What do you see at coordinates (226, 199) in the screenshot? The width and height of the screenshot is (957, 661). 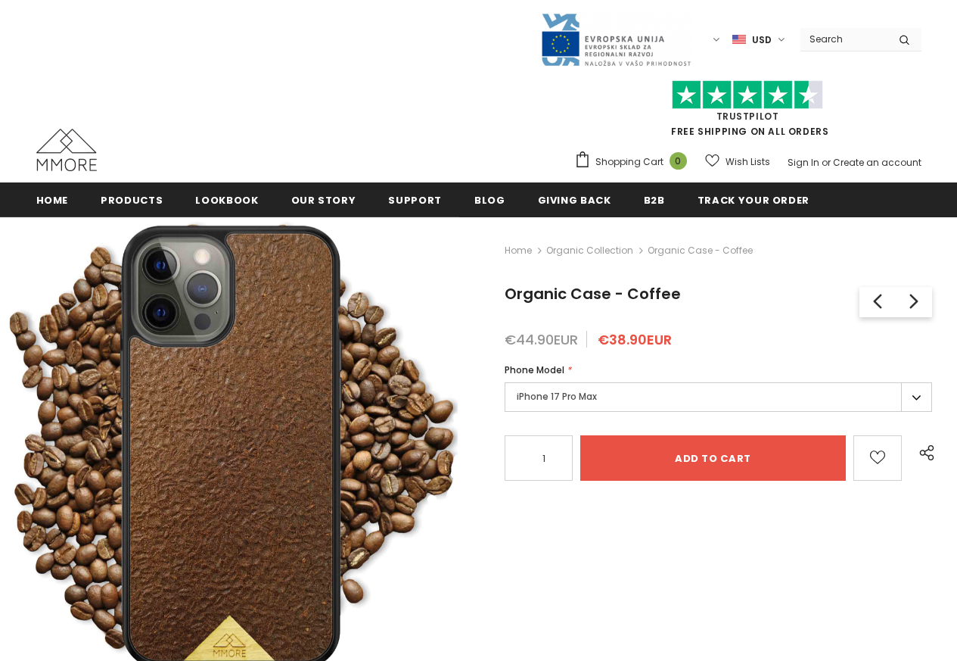 I see `a: Lookbook` at bounding box center [226, 199].